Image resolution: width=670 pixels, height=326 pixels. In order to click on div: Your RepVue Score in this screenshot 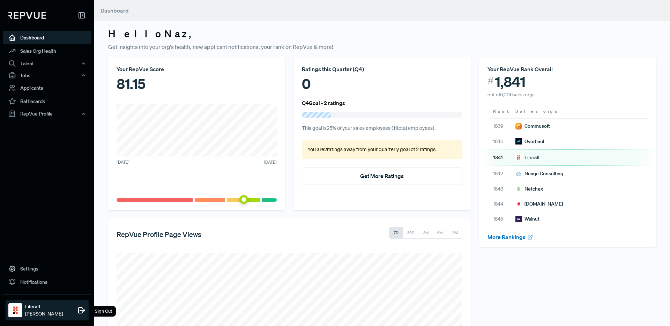, I will do `click(196, 69)`.